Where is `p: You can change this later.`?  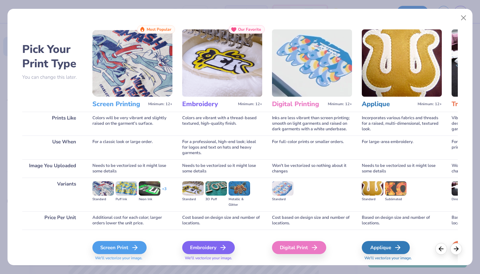
p: You can change this later. is located at coordinates (52, 77).